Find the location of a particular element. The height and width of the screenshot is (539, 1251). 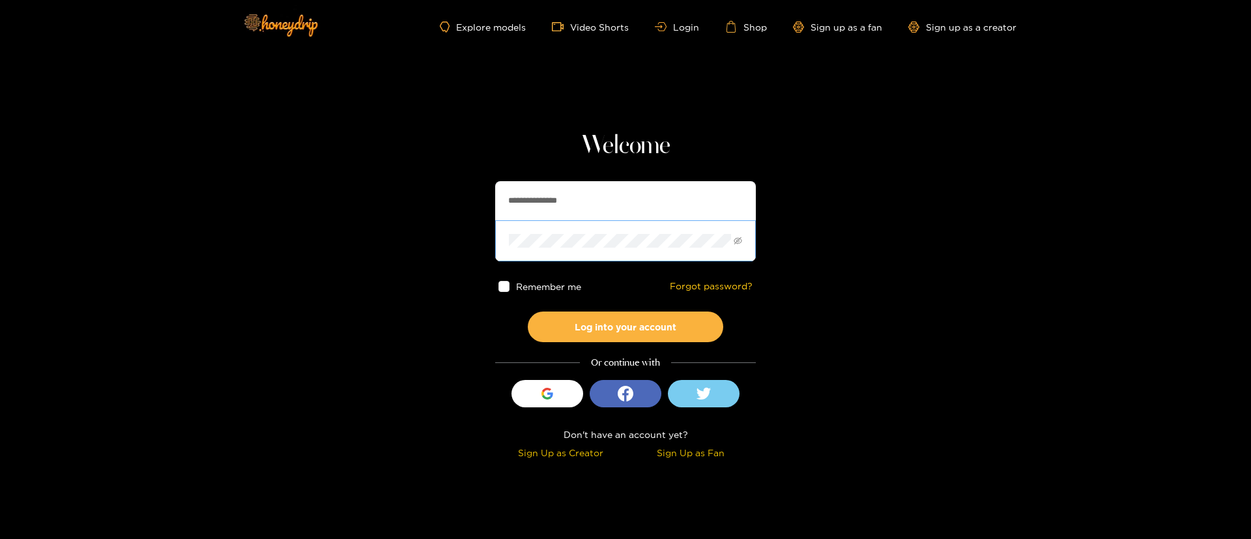

span: eye-invisible is located at coordinates (738, 240).